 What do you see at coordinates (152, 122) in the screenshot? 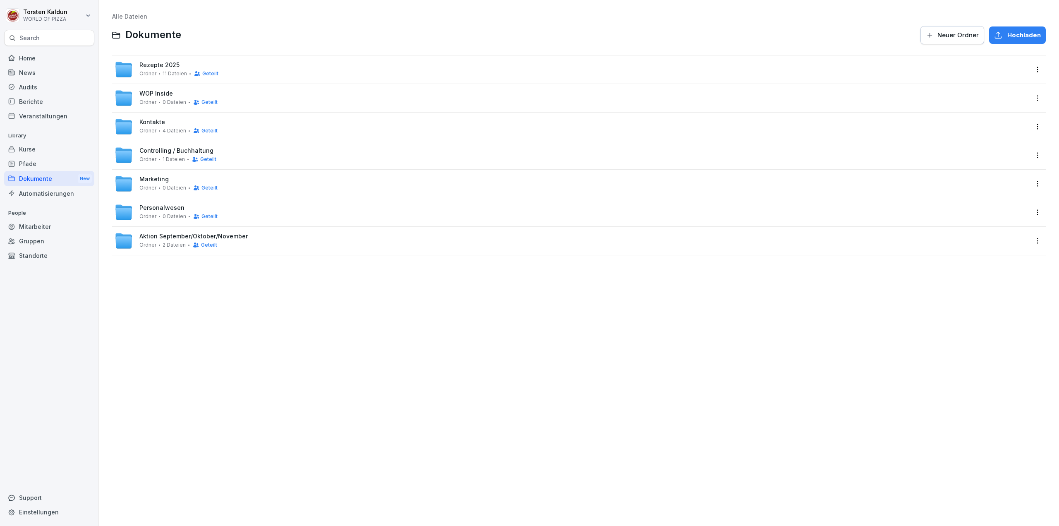
I see `span: Kontakte` at bounding box center [152, 122].